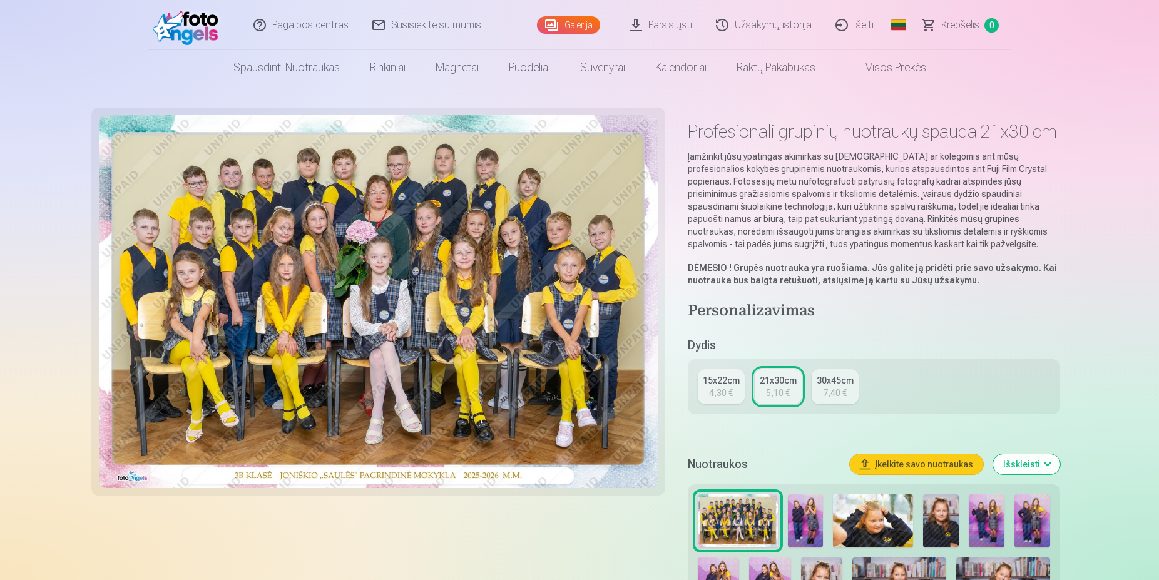 The image size is (1159, 580). Describe the element at coordinates (457, 68) in the screenshot. I see `a: Magnetai` at that location.